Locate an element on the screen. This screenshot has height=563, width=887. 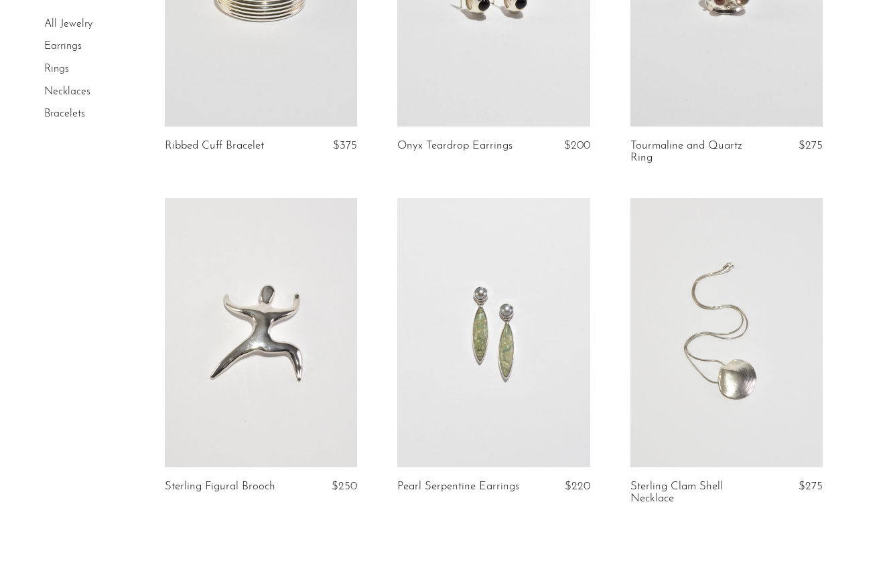
span: $250 is located at coordinates (344, 486).